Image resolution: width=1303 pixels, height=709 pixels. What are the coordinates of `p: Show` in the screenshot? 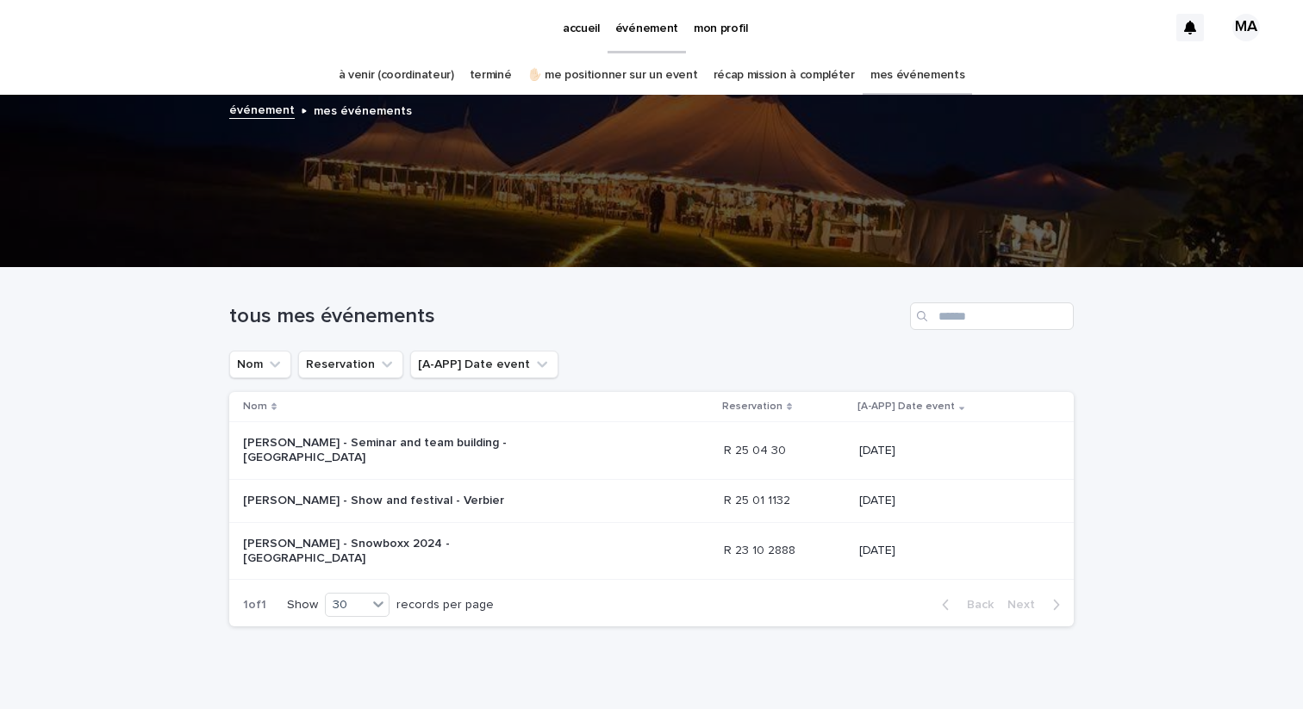 It's located at (302, 605).